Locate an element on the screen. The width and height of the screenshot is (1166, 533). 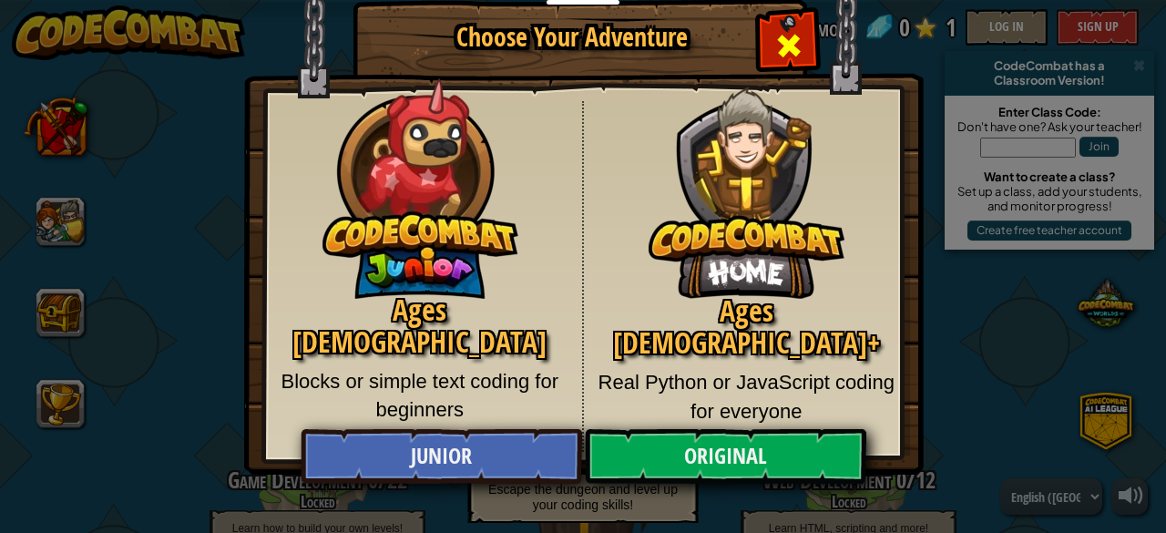
a: Original is located at coordinates (725, 456).